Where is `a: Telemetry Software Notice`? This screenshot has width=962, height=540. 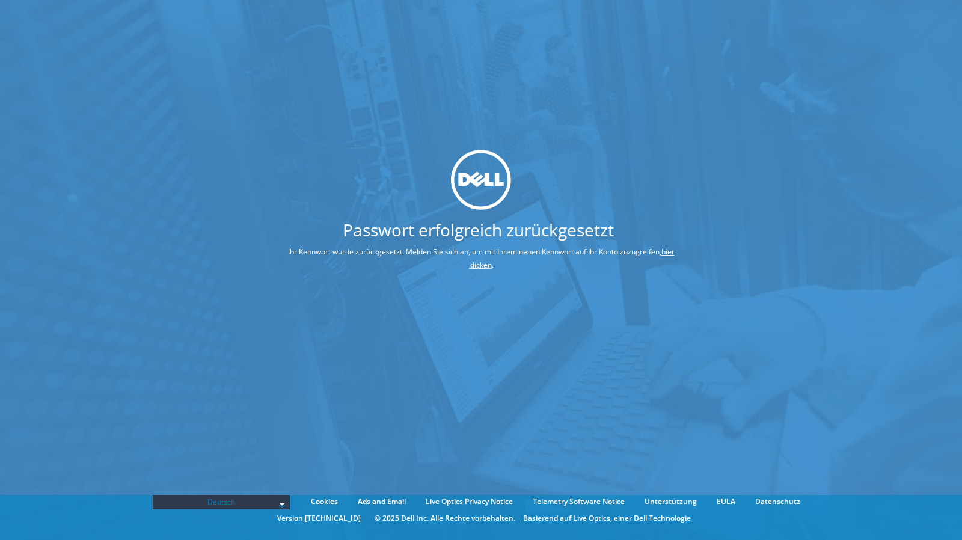
a: Telemetry Software Notice is located at coordinates (578, 501).